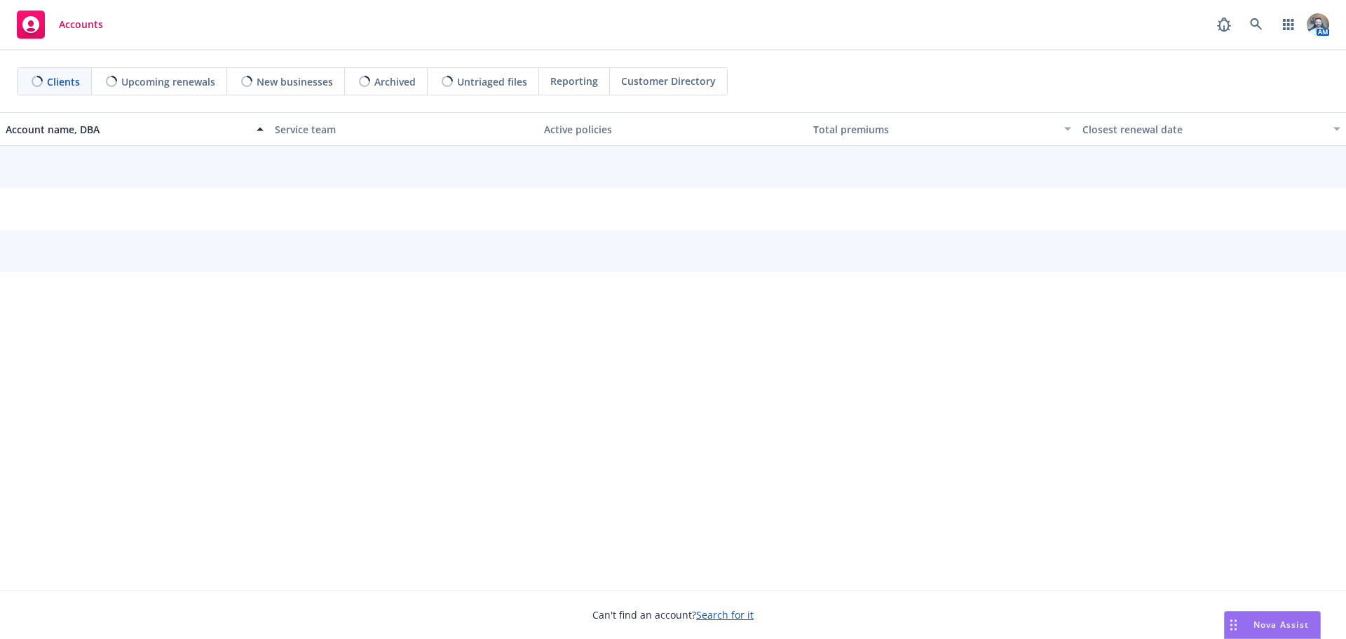 The image size is (1346, 639). Describe the element at coordinates (60, 25) in the screenshot. I see `a: Accounts` at that location.